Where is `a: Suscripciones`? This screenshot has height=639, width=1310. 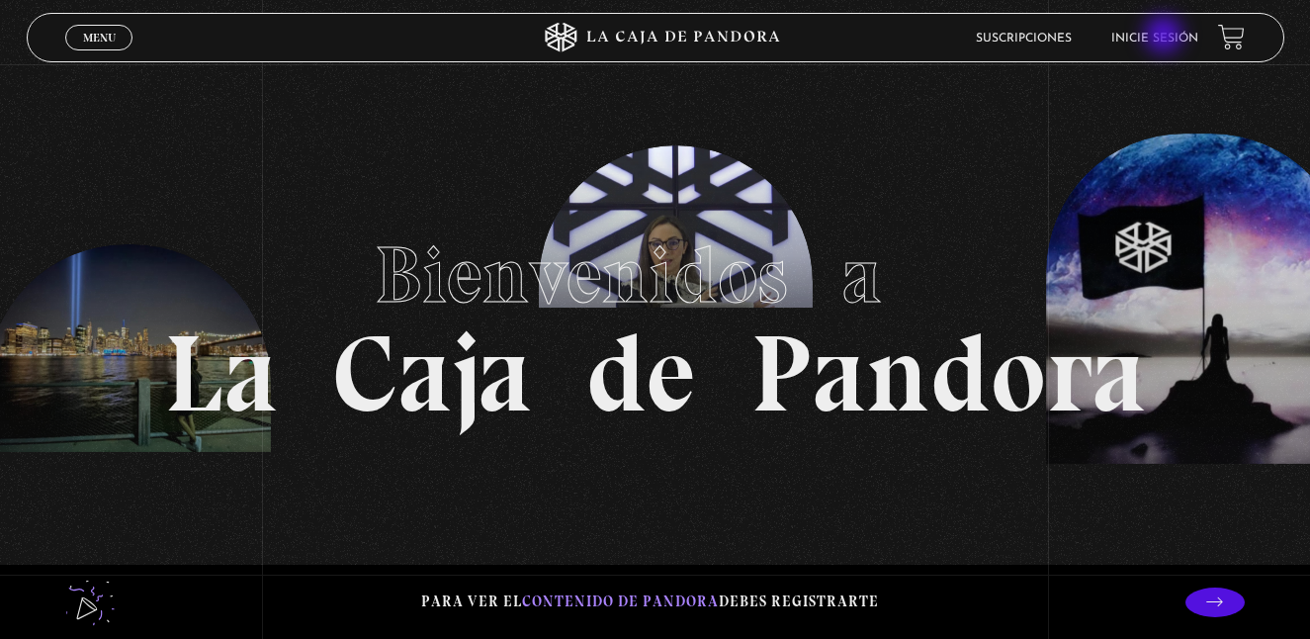 a: Suscripciones is located at coordinates (1023, 39).